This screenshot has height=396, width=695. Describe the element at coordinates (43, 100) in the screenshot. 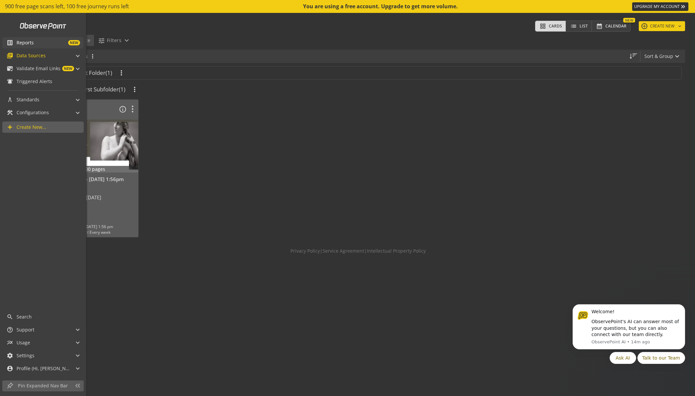

I see `mat-expansion-panel-header: Standards` at that location.